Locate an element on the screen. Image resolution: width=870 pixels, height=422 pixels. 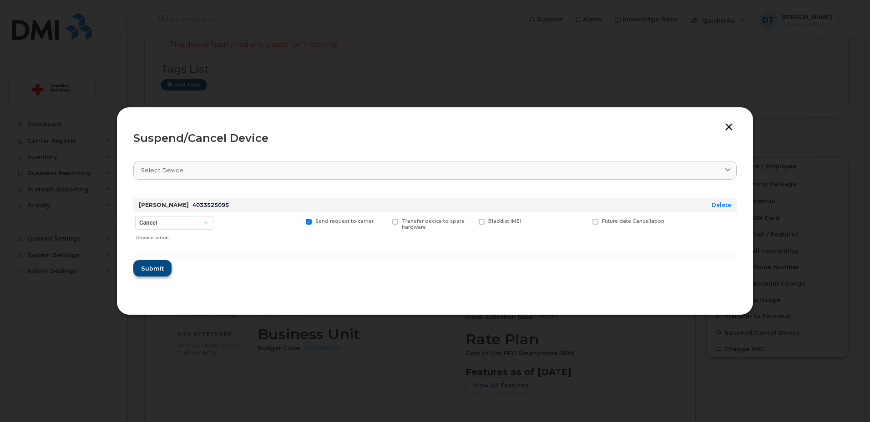
span: Future date Cancellation is located at coordinates (633, 221).